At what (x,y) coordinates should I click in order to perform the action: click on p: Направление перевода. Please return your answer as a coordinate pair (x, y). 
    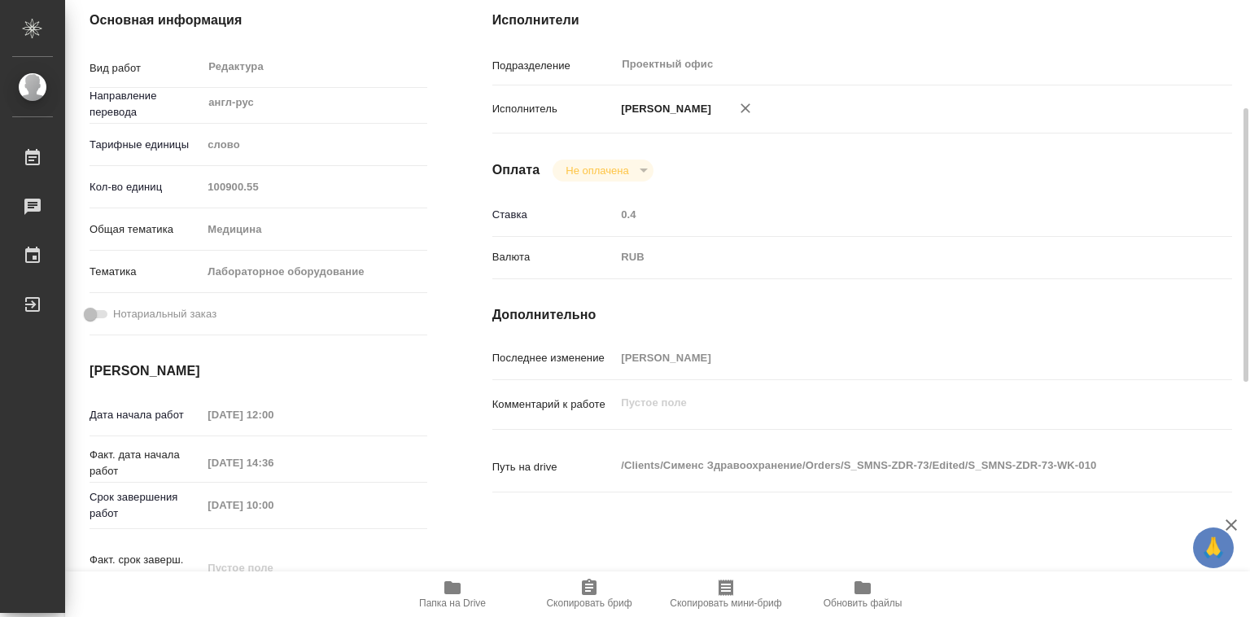
    Looking at the image, I should click on (146, 104).